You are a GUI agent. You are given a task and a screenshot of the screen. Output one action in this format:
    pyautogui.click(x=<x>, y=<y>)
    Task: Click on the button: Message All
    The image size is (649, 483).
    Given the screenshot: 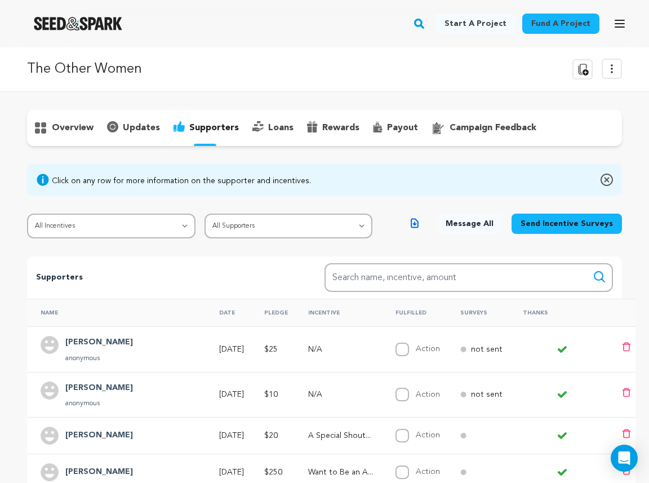 What is the action you would take?
    pyautogui.click(x=469, y=224)
    